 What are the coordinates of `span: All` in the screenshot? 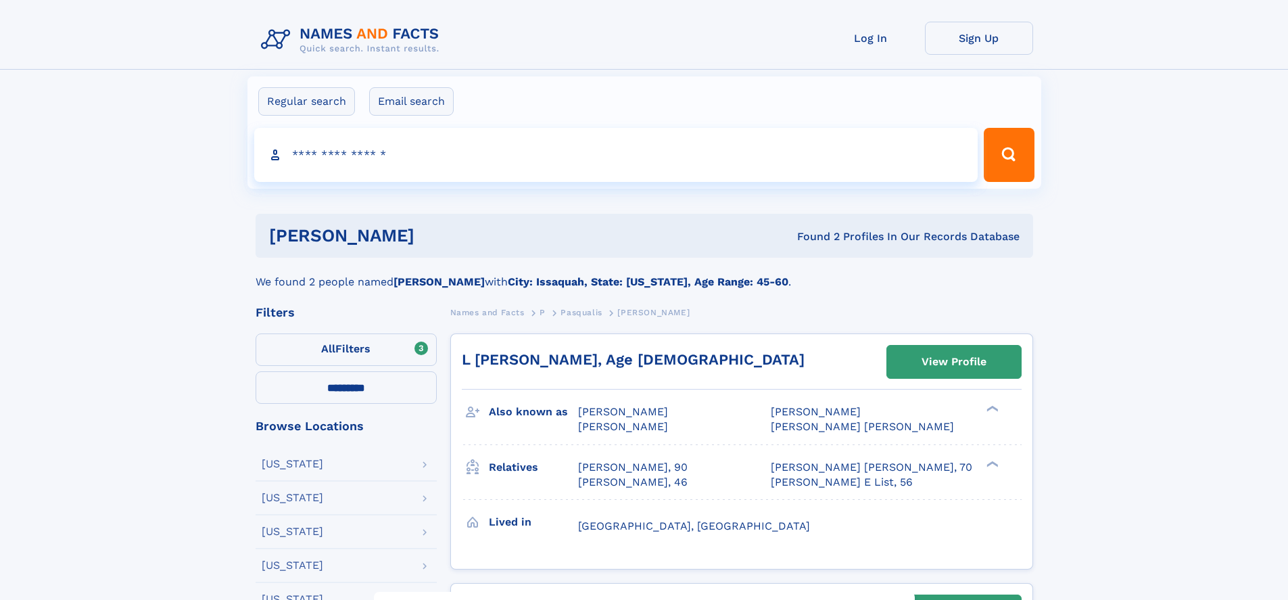 It's located at (328, 348).